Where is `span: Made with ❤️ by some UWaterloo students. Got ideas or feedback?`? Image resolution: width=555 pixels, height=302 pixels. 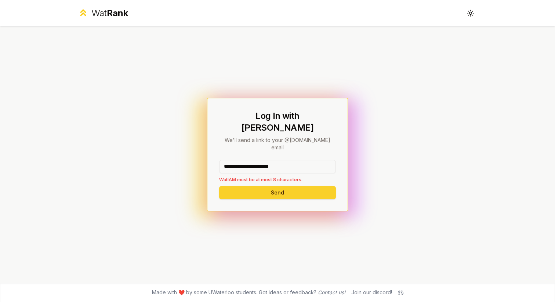
span: Made with ❤️ by some UWaterloo students. Got ideas or feedback? is located at coordinates (248, 292).